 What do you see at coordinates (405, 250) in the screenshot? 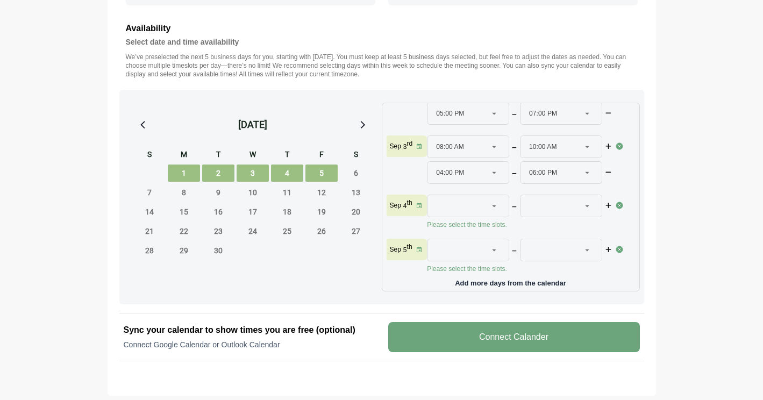
I see `strong: 5` at bounding box center [405, 250].